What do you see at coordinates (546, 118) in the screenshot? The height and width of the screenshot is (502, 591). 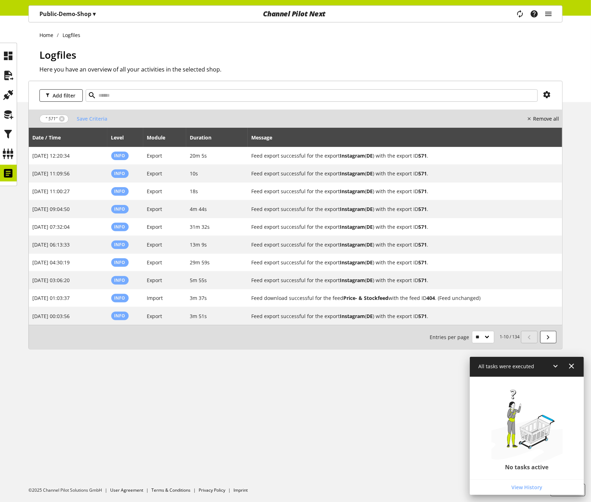 I see `nobr: Remove all` at bounding box center [546, 118].